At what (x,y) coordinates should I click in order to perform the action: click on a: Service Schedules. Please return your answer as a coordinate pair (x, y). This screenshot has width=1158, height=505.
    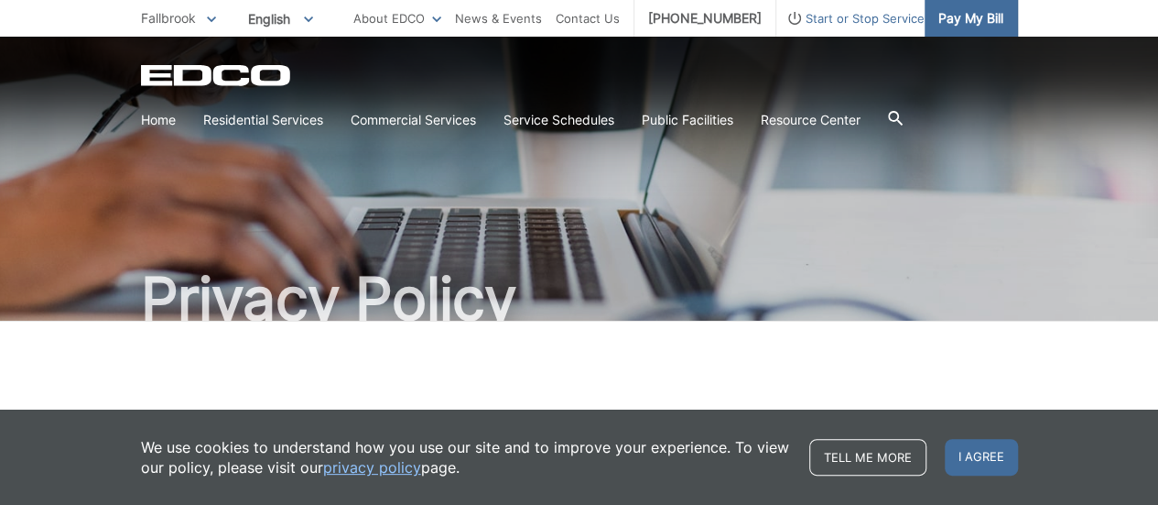
    Looking at the image, I should click on (559, 120).